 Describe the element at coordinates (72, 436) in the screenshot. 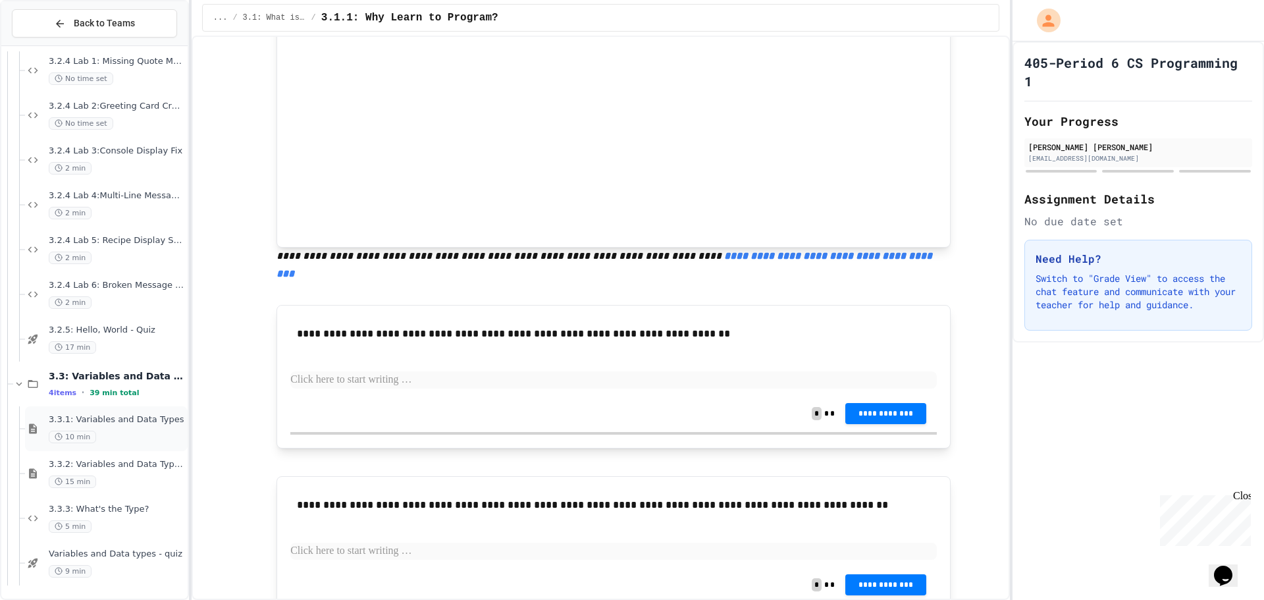

I see `span: 10 min` at that location.